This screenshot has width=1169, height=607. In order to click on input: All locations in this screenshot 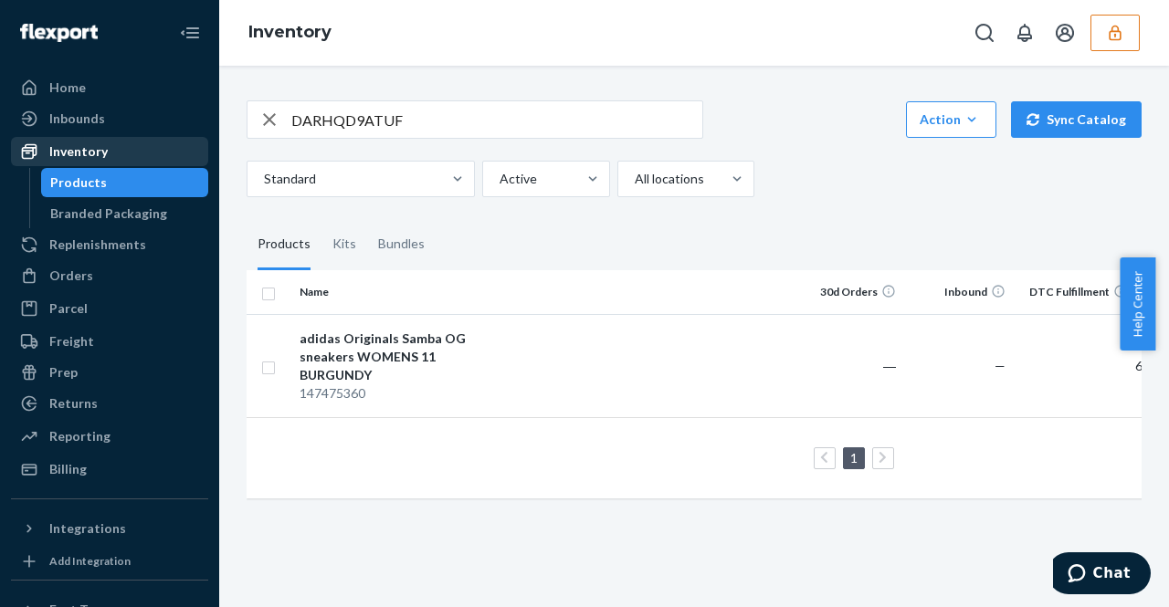, I will do `click(634, 179)`.